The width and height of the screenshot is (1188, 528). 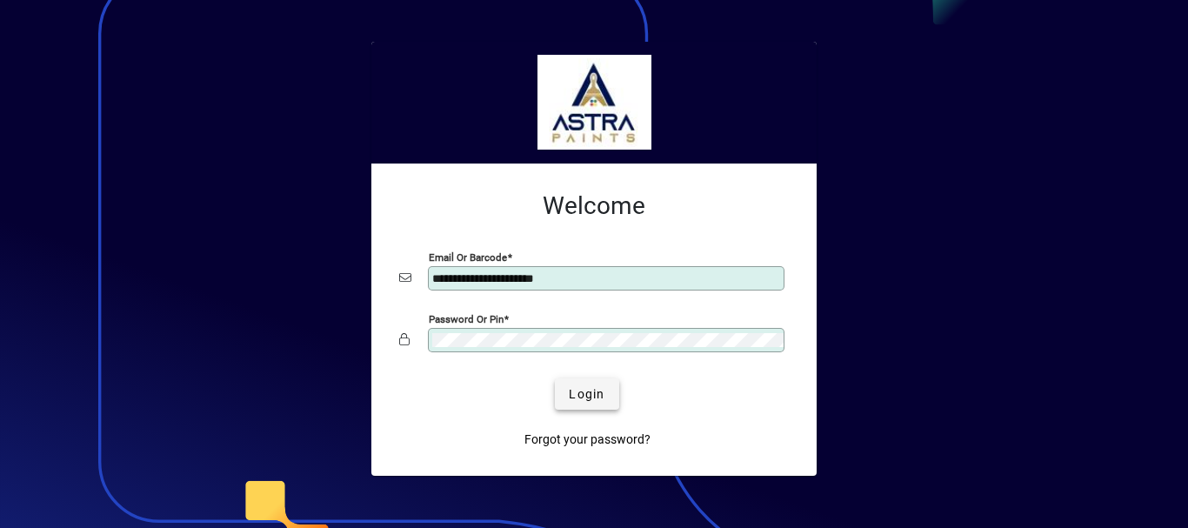 What do you see at coordinates (466, 319) in the screenshot?
I see `mat-label: Password or Pin` at bounding box center [466, 319].